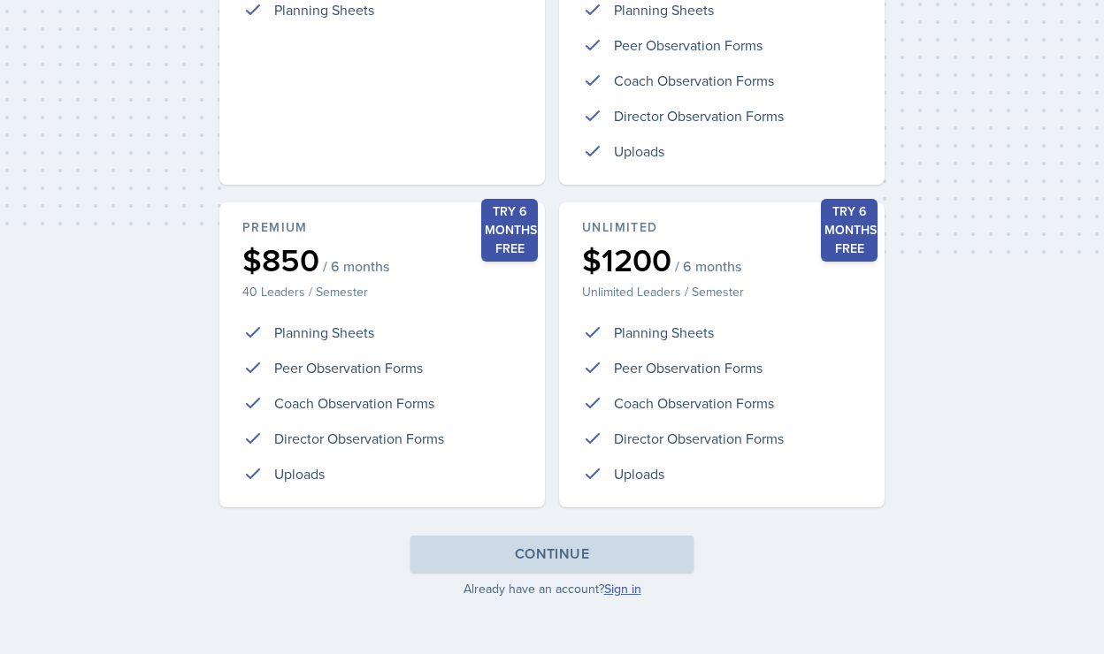 The image size is (1104, 654). Describe the element at coordinates (382, 260) in the screenshot. I see `div: $850` at that location.